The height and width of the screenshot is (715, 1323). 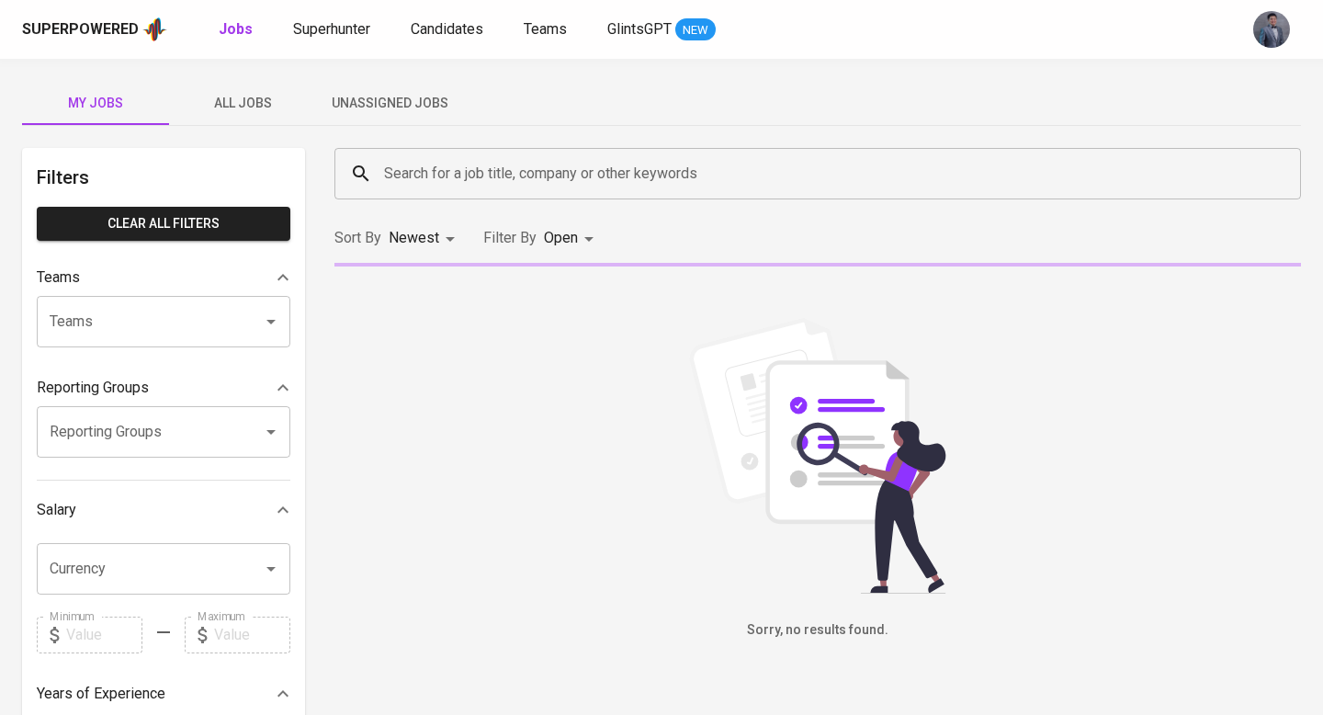 I want to click on h6: Sorry, no results found., so click(x=817, y=630).